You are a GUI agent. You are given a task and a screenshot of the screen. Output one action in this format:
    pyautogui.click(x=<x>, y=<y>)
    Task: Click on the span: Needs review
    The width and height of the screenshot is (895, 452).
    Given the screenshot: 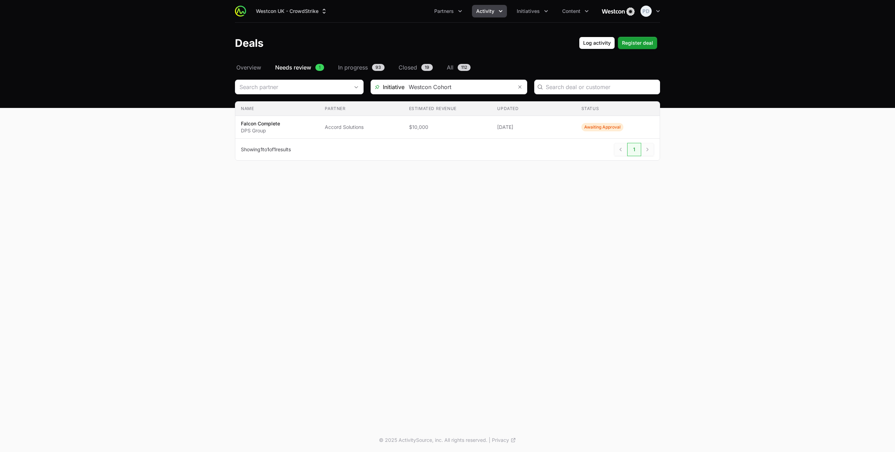 What is the action you would take?
    pyautogui.click(x=293, y=67)
    